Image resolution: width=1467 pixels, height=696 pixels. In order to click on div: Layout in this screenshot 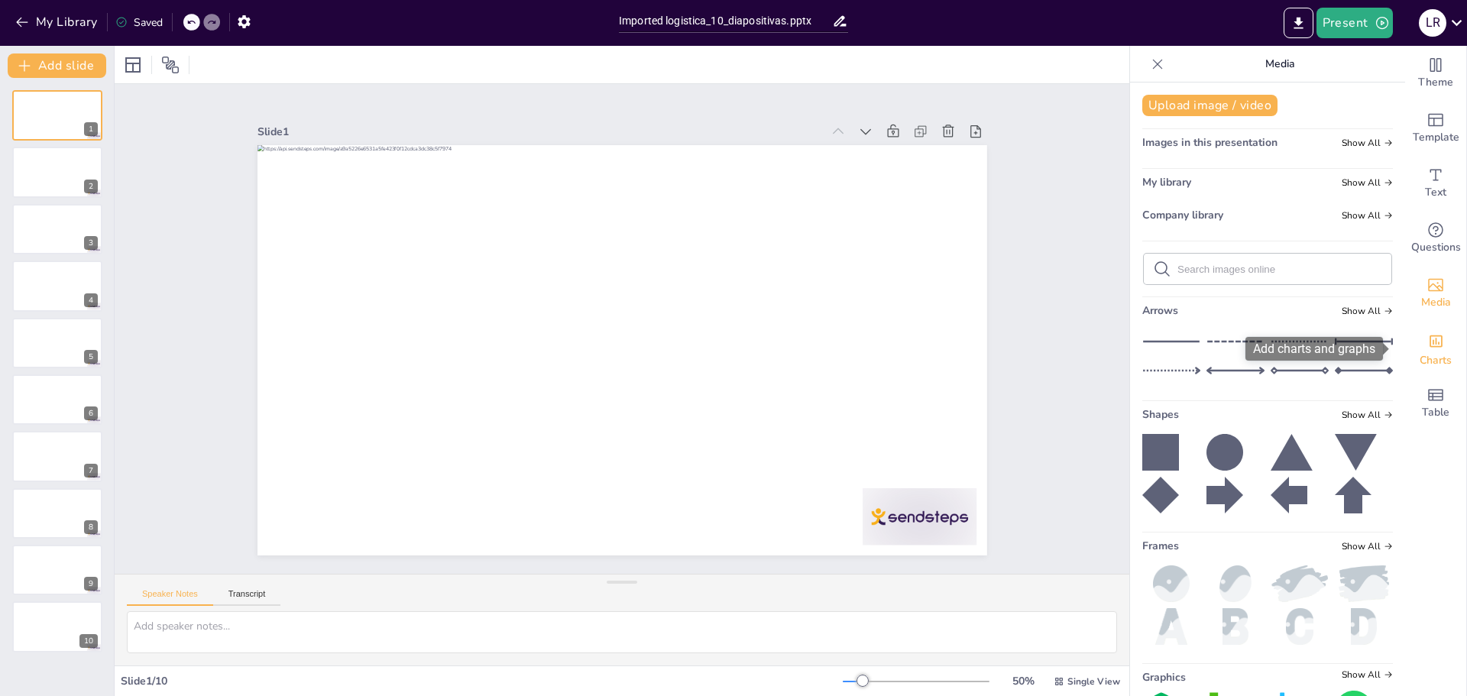, I will do `click(133, 65)`.